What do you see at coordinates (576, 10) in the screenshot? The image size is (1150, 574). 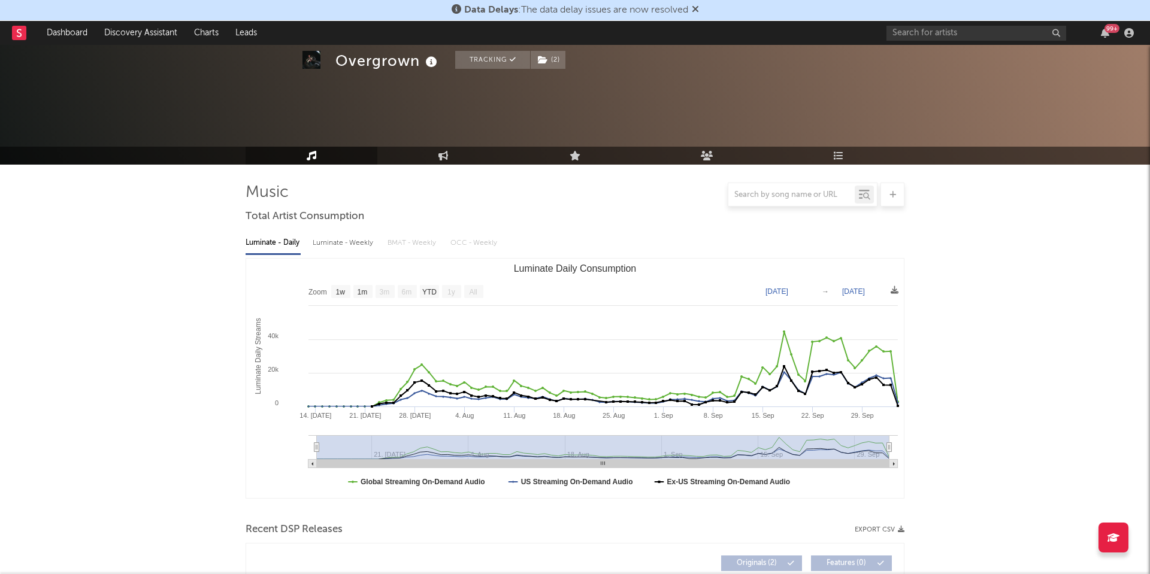 I see `span: : The data delay issues are now resolved` at bounding box center [576, 10].